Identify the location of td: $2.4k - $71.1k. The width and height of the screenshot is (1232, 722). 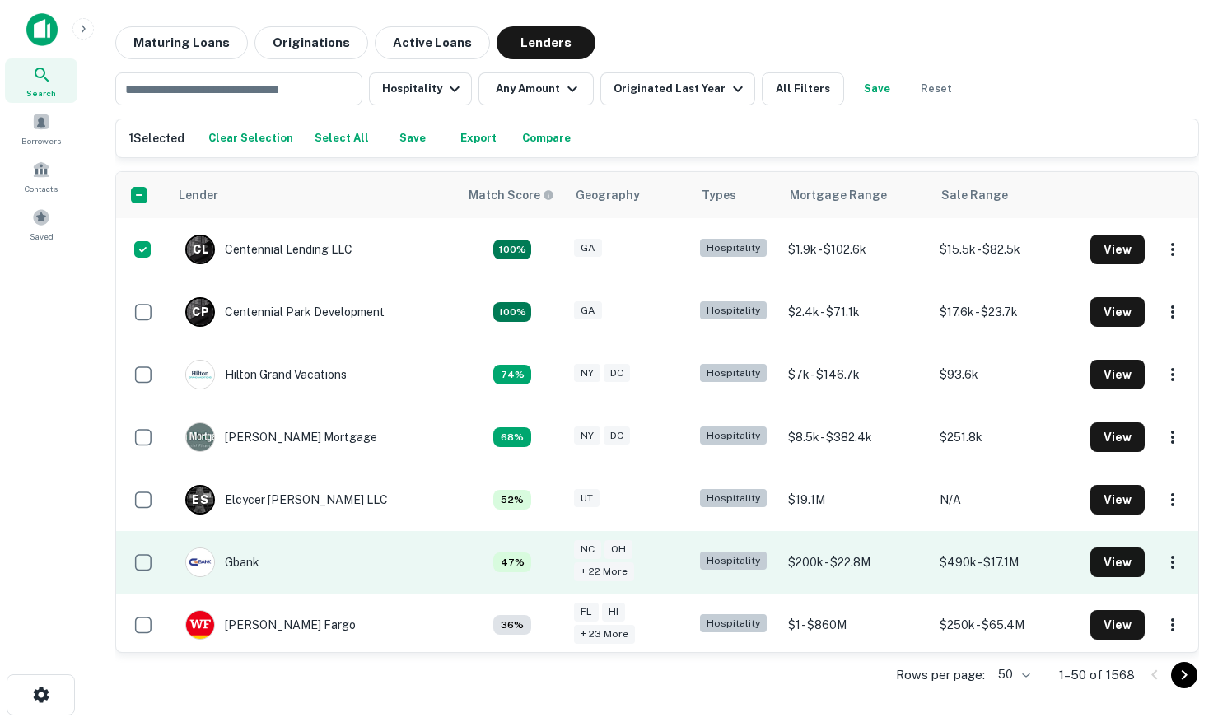
(855, 312).